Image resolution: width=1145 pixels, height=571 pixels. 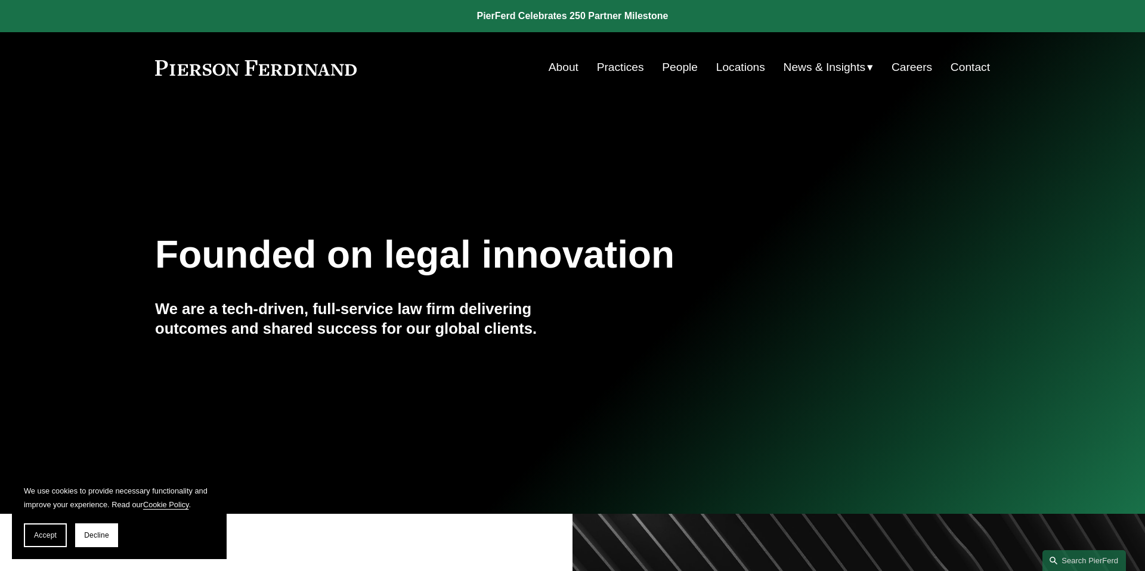 I want to click on section: Cookie banner, so click(x=119, y=516).